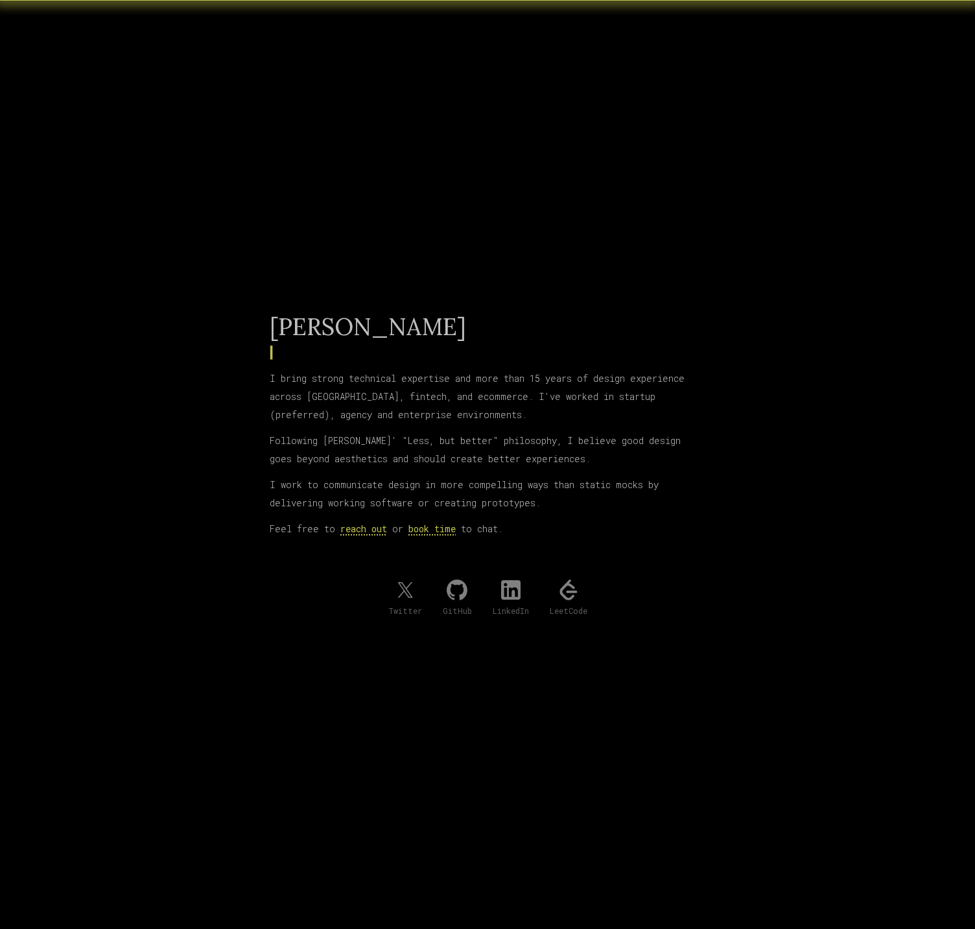 This screenshot has height=929, width=975. What do you see at coordinates (488, 529) in the screenshot?
I see `p: Feel free to or to chat.` at bounding box center [488, 529].